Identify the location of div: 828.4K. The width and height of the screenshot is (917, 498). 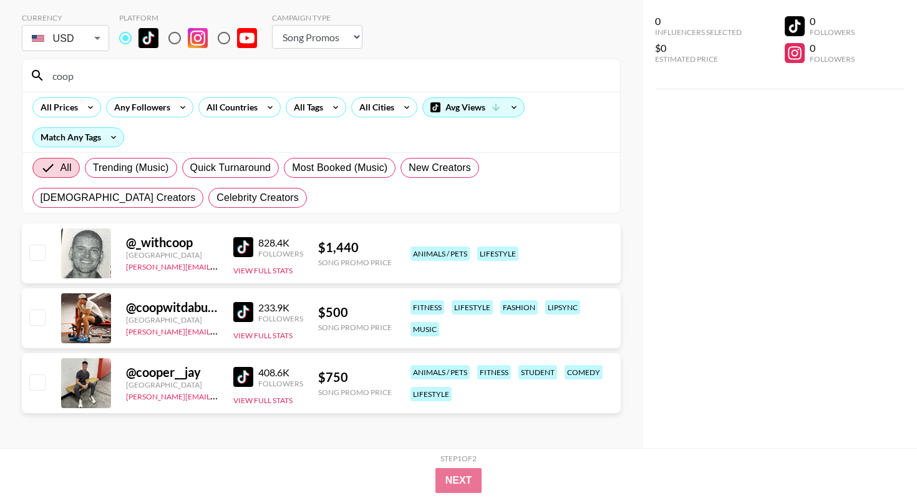
(281, 243).